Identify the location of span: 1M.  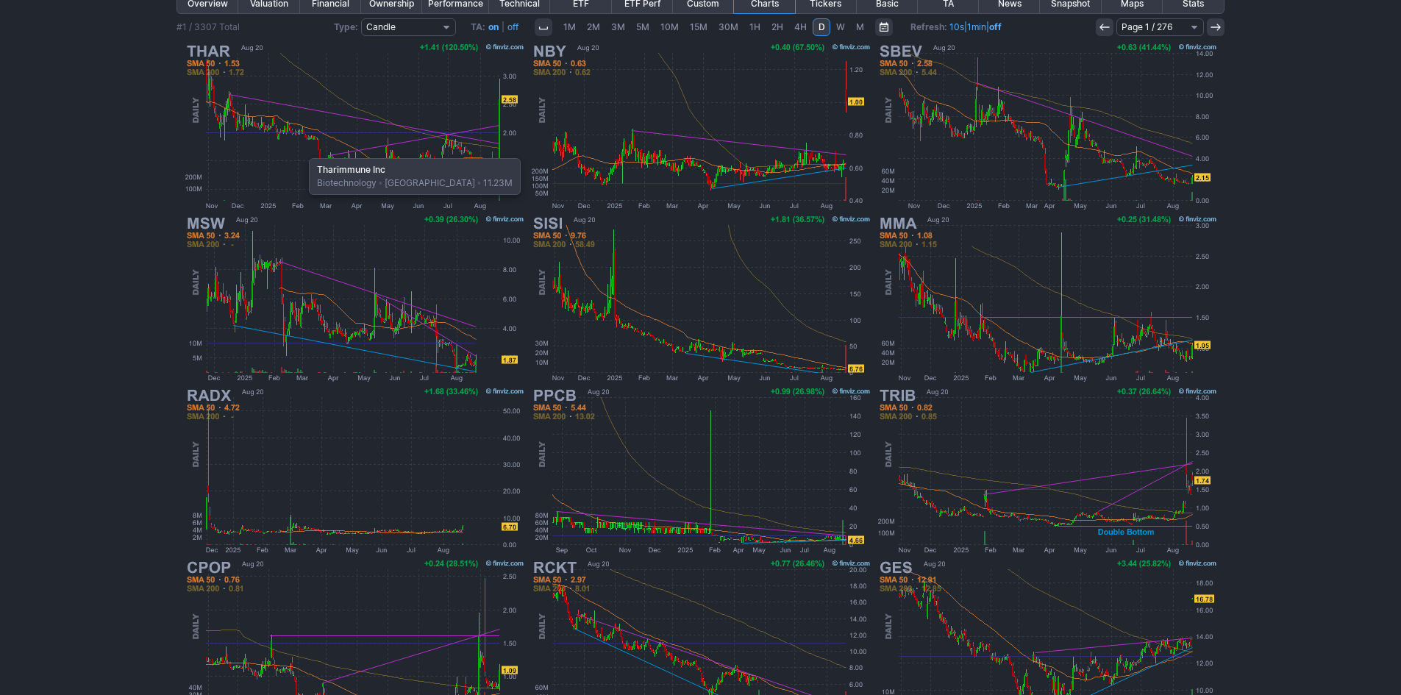
(569, 26).